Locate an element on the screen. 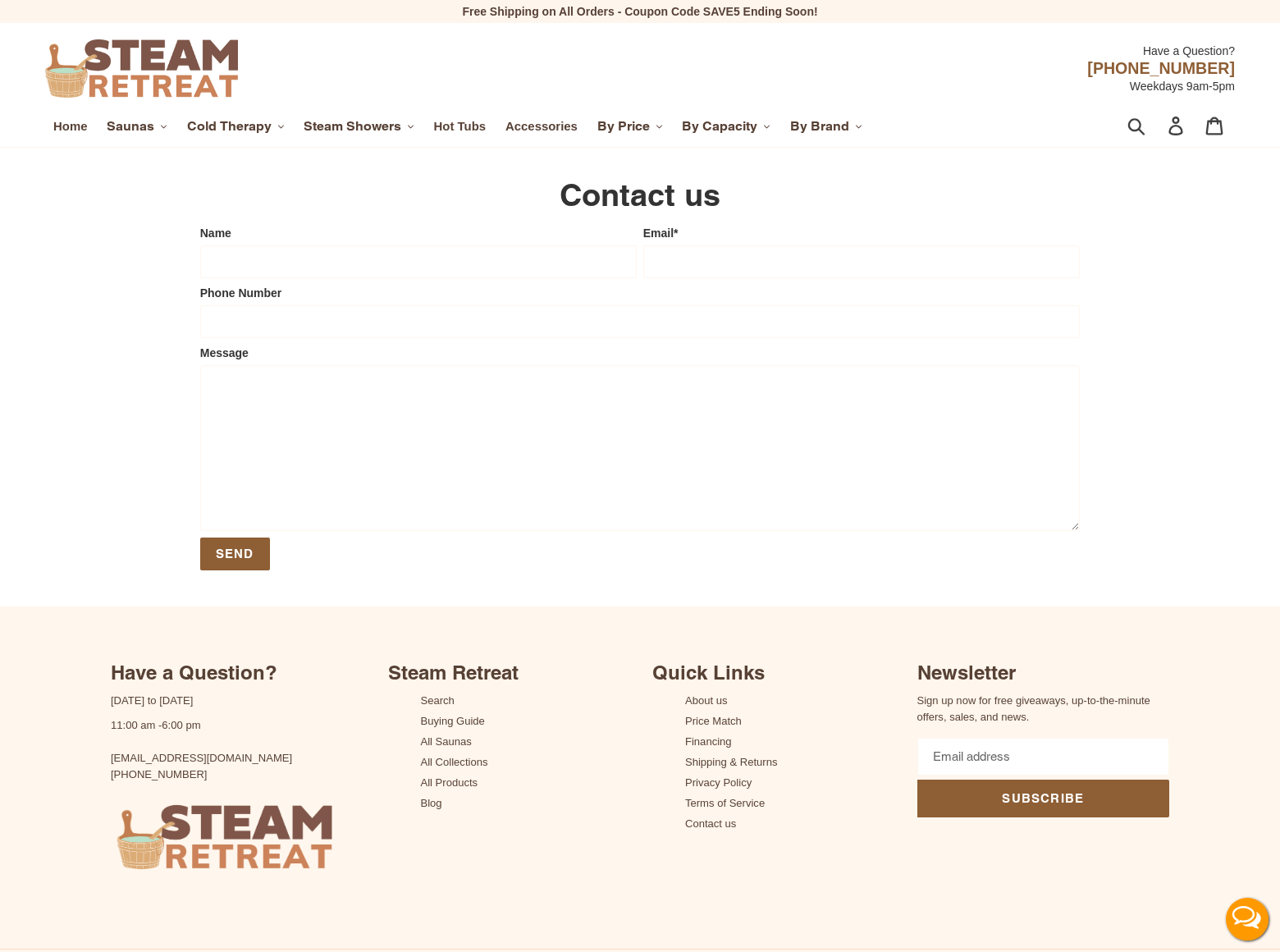 The image size is (1280, 952). span: Weekdays 9am-5pm is located at coordinates (1182, 86).